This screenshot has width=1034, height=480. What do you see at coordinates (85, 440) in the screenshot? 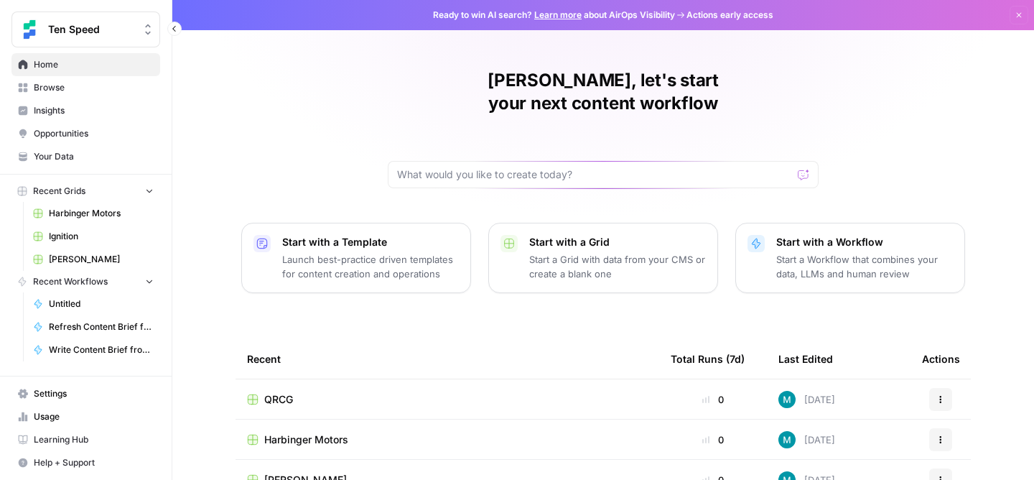
I see `a: Learning Hub` at bounding box center [85, 440].